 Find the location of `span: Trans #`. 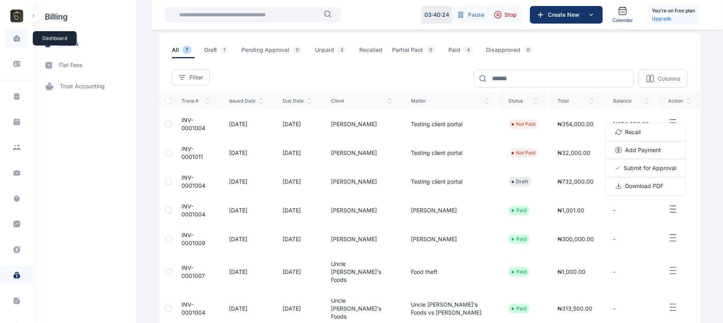

span: Trans # is located at coordinates (195, 101).